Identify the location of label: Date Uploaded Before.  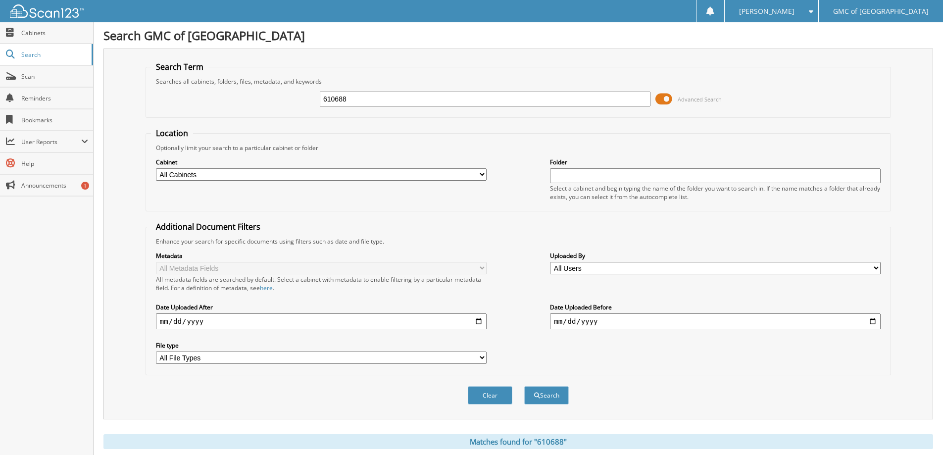
(715, 307).